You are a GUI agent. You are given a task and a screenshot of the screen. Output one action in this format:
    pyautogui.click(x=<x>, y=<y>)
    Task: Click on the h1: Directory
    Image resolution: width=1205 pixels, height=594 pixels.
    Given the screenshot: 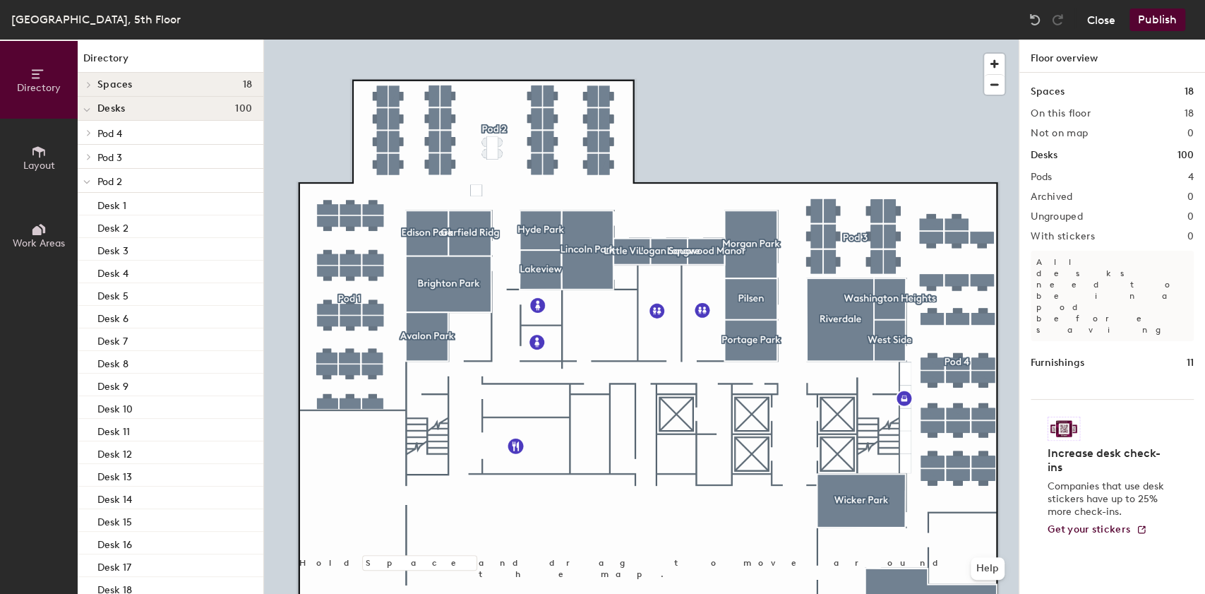 What is the action you would take?
    pyautogui.click(x=170, y=61)
    